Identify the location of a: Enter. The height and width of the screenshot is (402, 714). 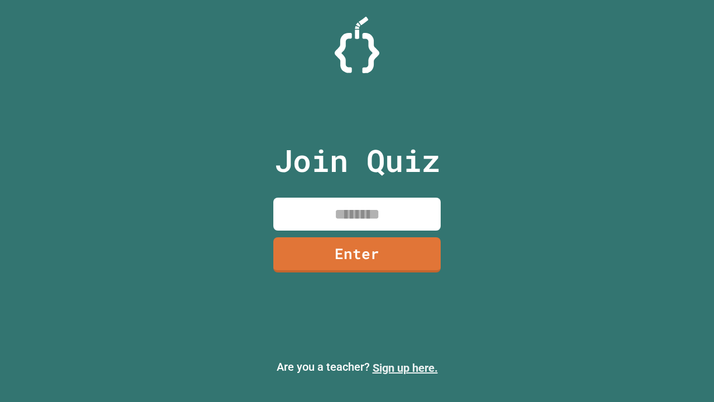
(357, 254).